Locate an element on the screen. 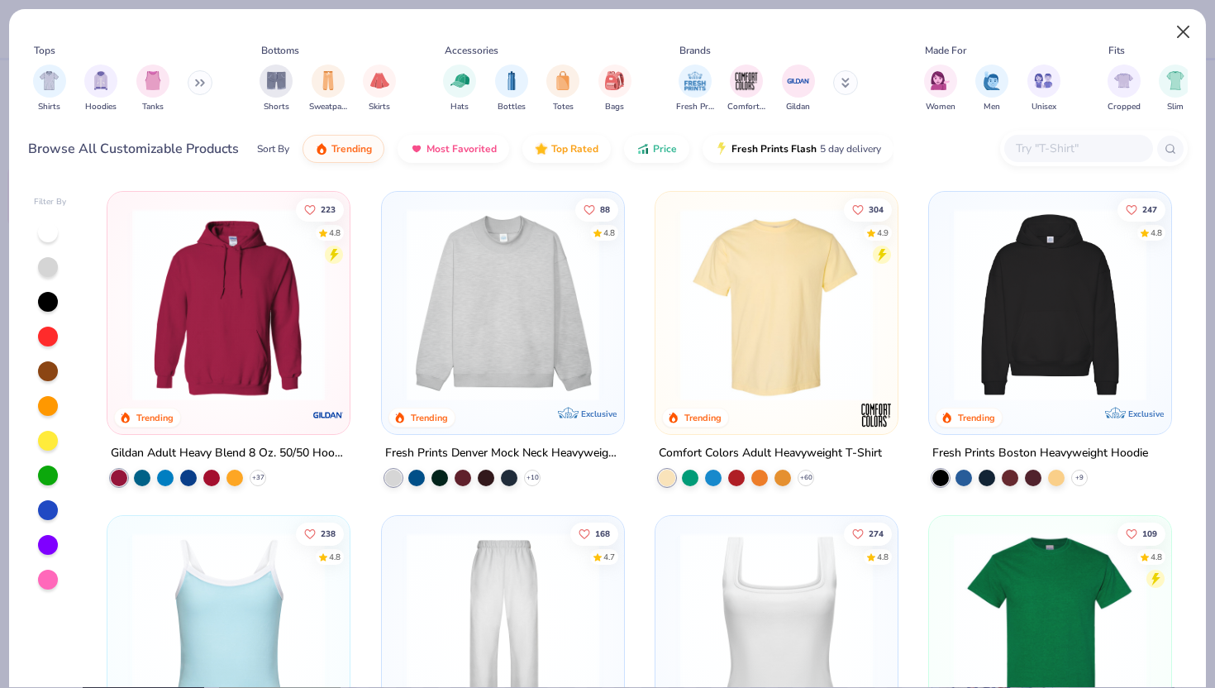 The width and height of the screenshot is (1215, 688). img: a90f7c54-8796-4cb2-9d6e-4e9644cfe0fe is located at coordinates (711, 304).